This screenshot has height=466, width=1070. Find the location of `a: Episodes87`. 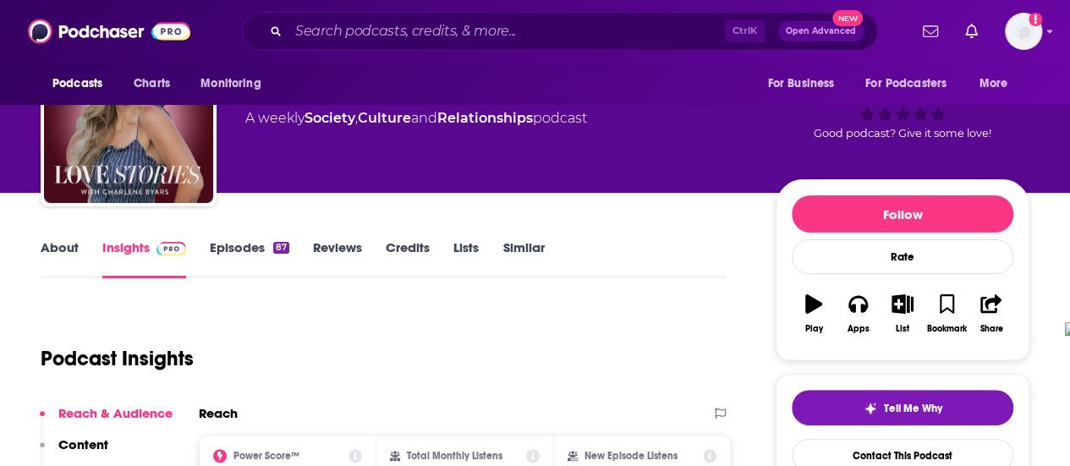

a: Episodes87 is located at coordinates (250, 259).